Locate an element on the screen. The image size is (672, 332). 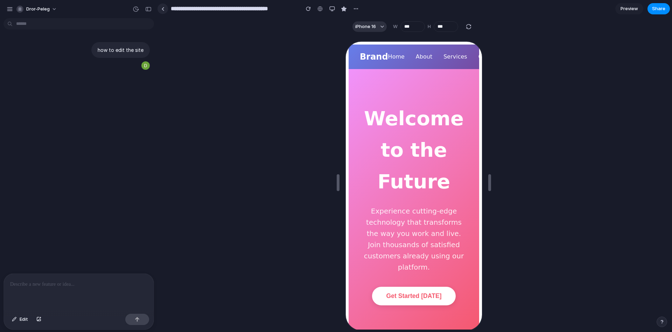
span: Edit is located at coordinates (24, 319).